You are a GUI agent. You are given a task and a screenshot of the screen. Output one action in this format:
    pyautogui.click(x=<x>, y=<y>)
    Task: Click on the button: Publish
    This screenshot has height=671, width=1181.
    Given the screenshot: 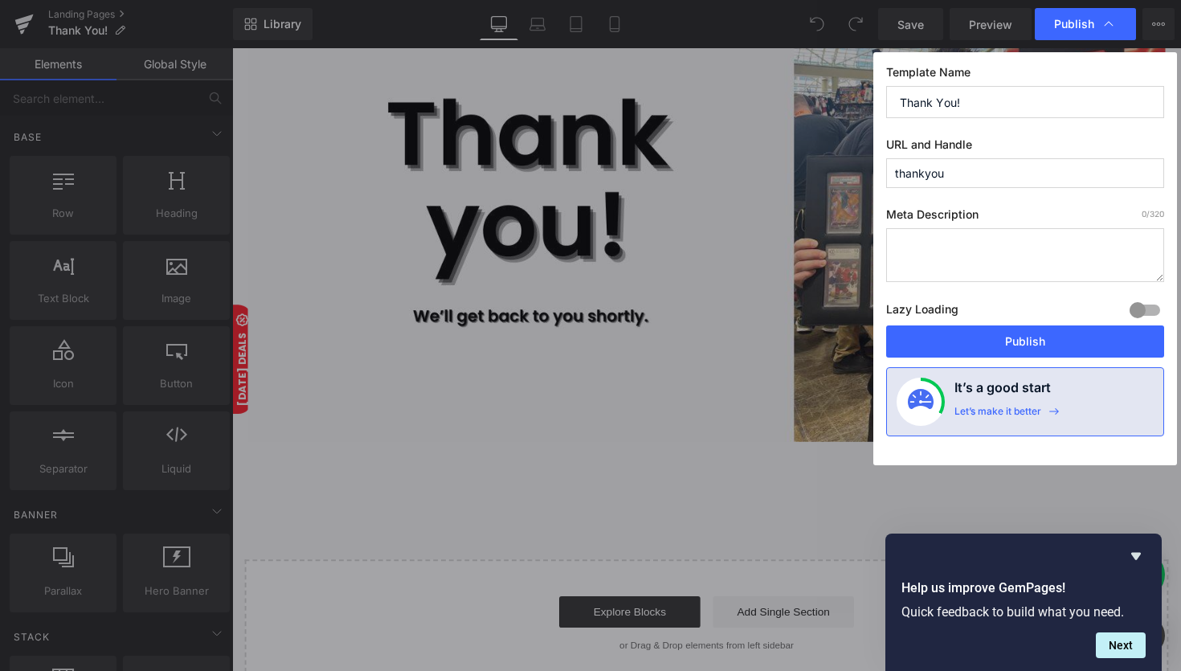 What is the action you would take?
    pyautogui.click(x=1025, y=341)
    